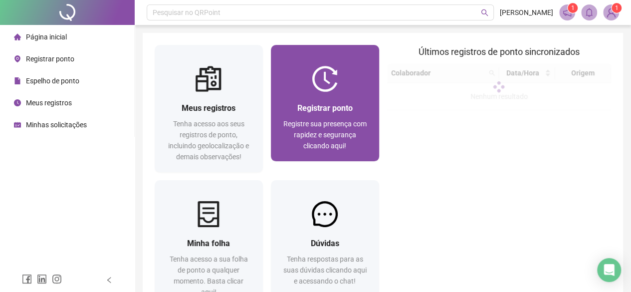  What do you see at coordinates (27, 279) in the screenshot?
I see `span: facebook` at bounding box center [27, 279].